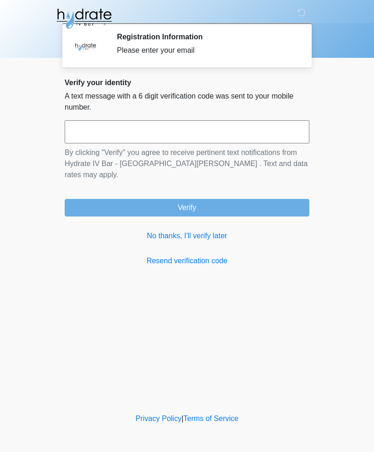 This screenshot has height=452, width=374. What do you see at coordinates (159, 418) in the screenshot?
I see `a: Privacy Policy` at bounding box center [159, 418].